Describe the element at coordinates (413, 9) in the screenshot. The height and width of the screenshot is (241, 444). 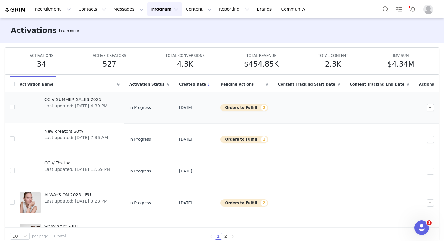
I see `button: Notifications` at that location.